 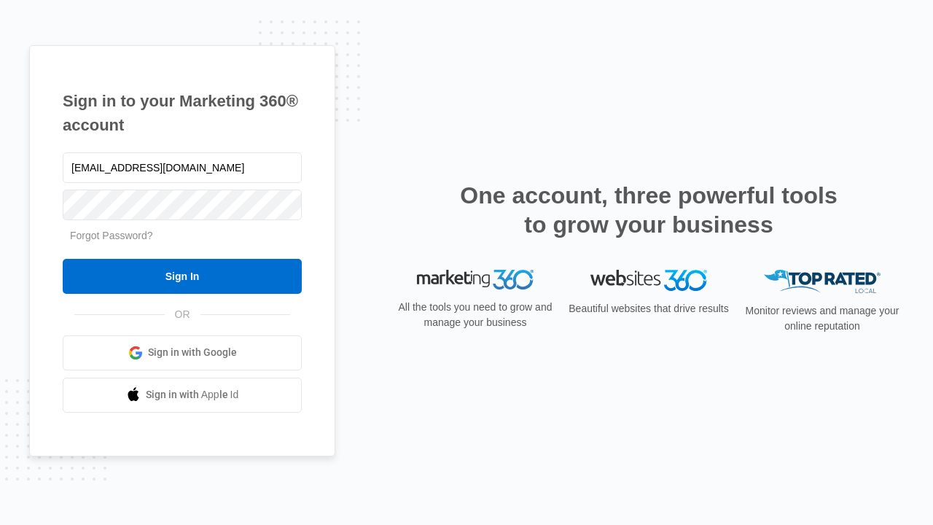 What do you see at coordinates (182, 395) in the screenshot?
I see `a: Sign in with Apple Id` at bounding box center [182, 395].